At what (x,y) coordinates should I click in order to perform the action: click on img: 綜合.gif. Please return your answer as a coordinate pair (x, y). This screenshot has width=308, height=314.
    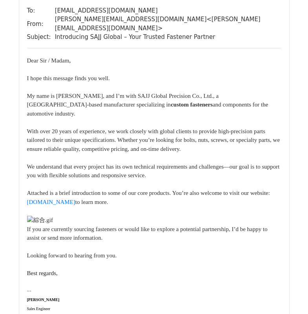
    Looking at the image, I should click on (40, 220).